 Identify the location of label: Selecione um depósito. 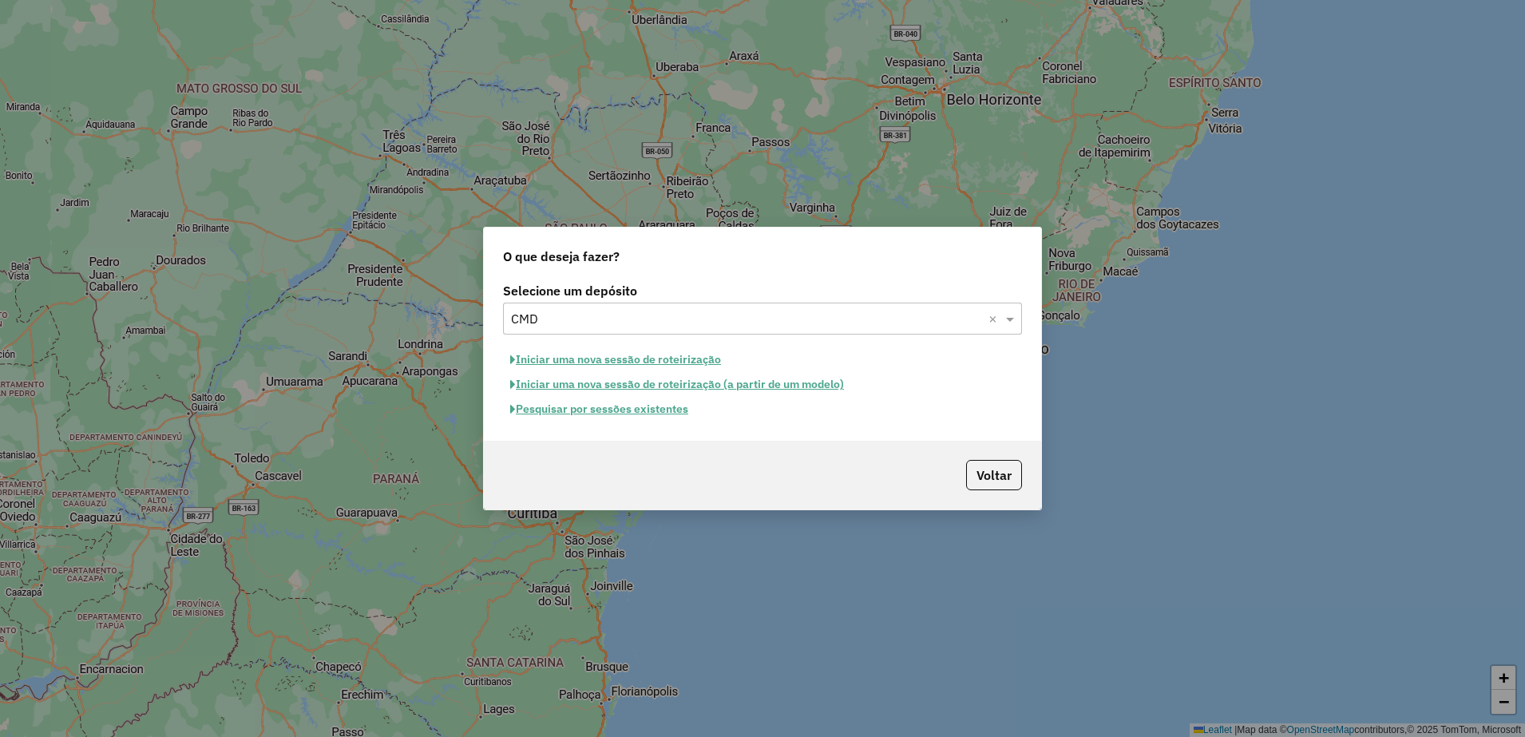
(762, 291).